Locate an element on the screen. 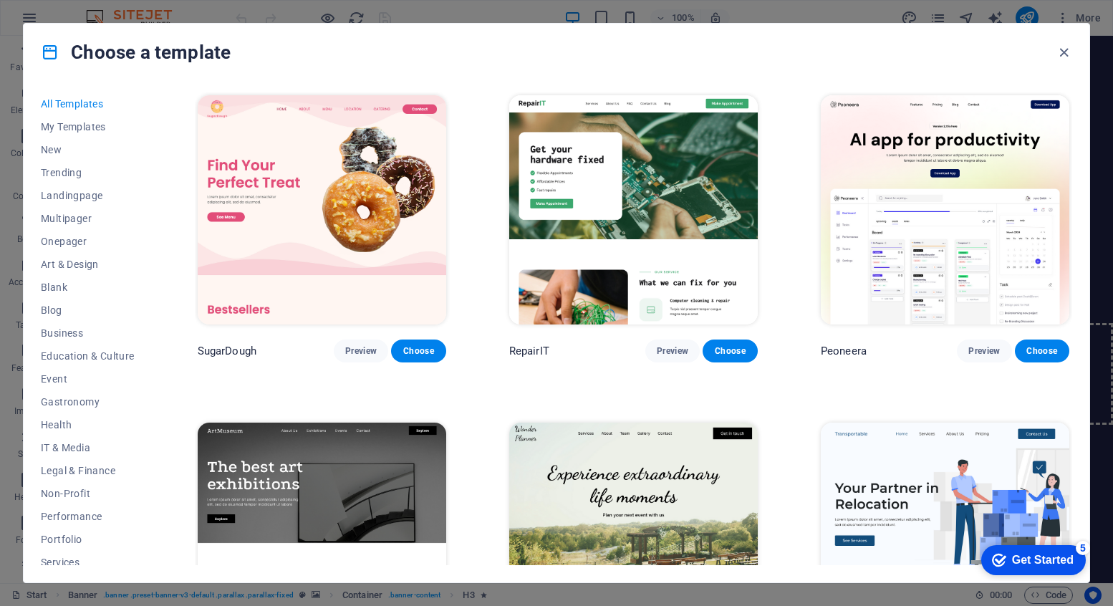 The height and width of the screenshot is (606, 1113). img: Peoneera is located at coordinates (945, 210).